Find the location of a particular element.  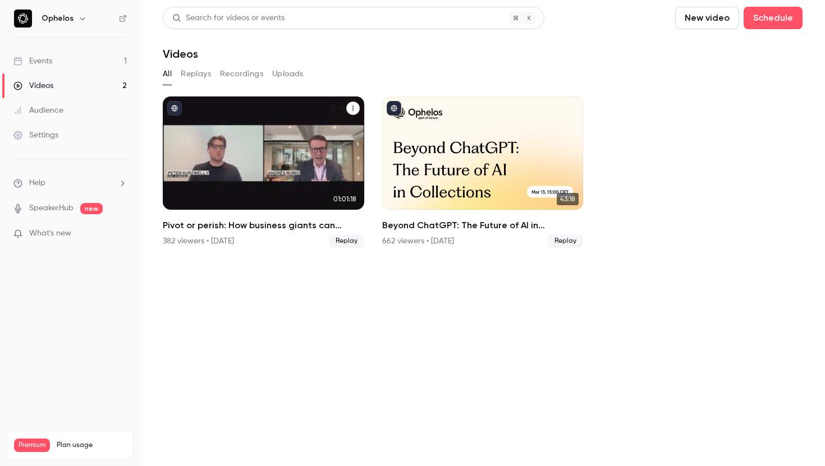

span: Plan usage is located at coordinates (91, 446).